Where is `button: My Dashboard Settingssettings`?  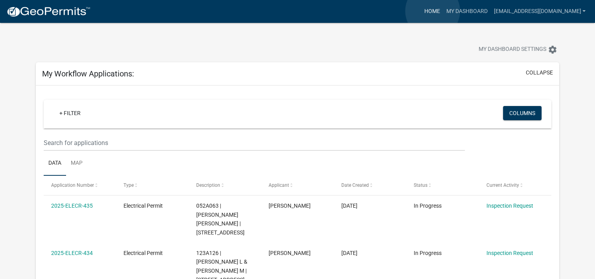
button: My Dashboard Settingssettings is located at coordinates (518, 49).